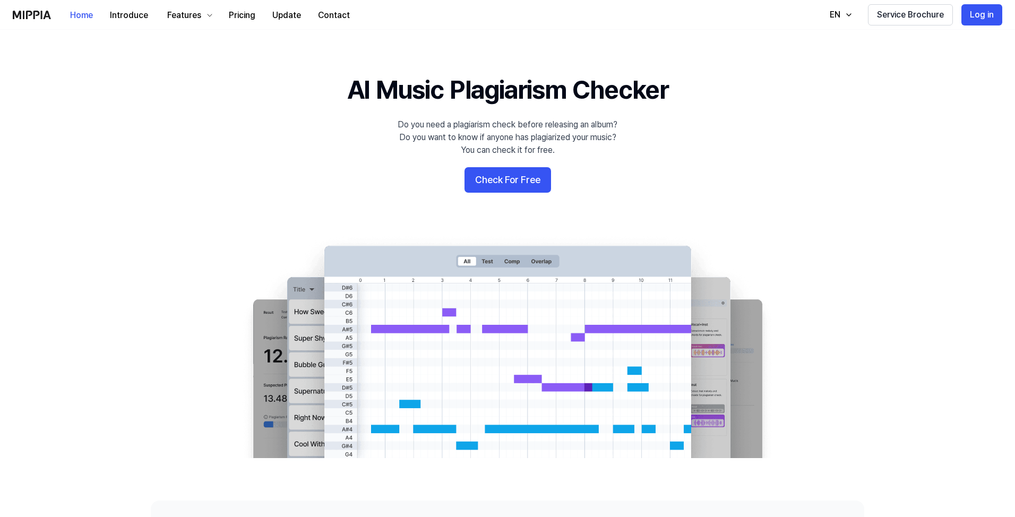  I want to click on button: Pricing, so click(242, 15).